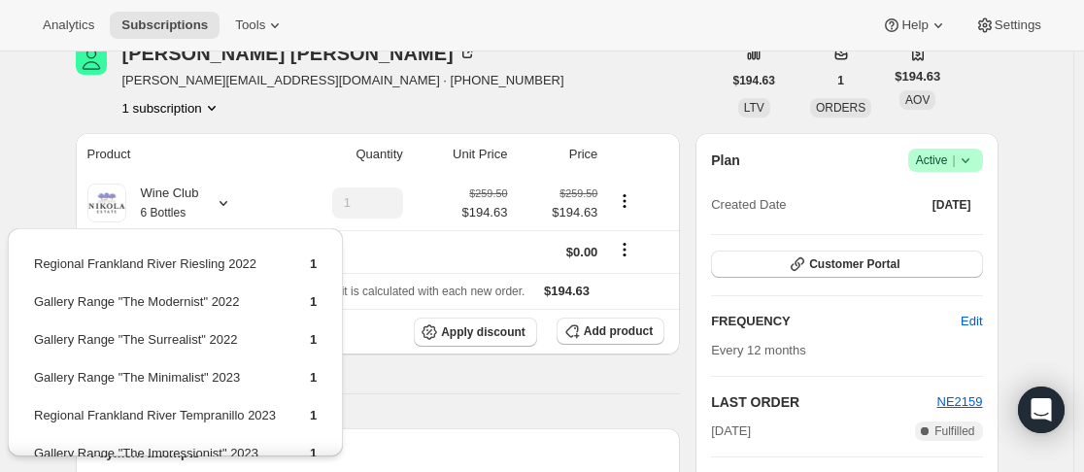  What do you see at coordinates (972, 322) in the screenshot?
I see `span: Edit` at bounding box center [972, 322].